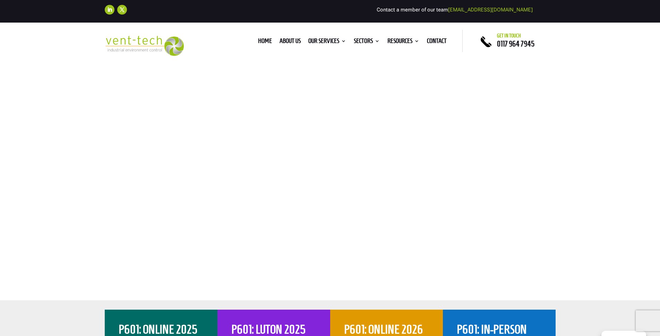  Describe the element at coordinates (436, 42) in the screenshot. I see `a: Contact` at that location.